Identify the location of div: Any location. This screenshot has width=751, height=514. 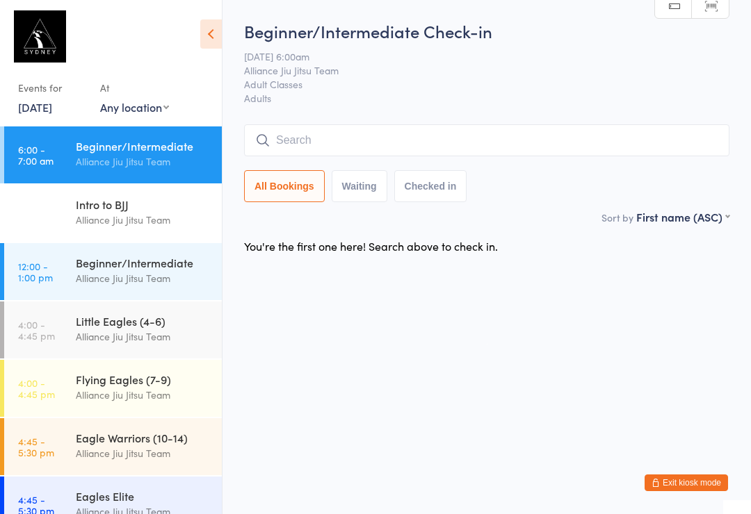
(134, 107).